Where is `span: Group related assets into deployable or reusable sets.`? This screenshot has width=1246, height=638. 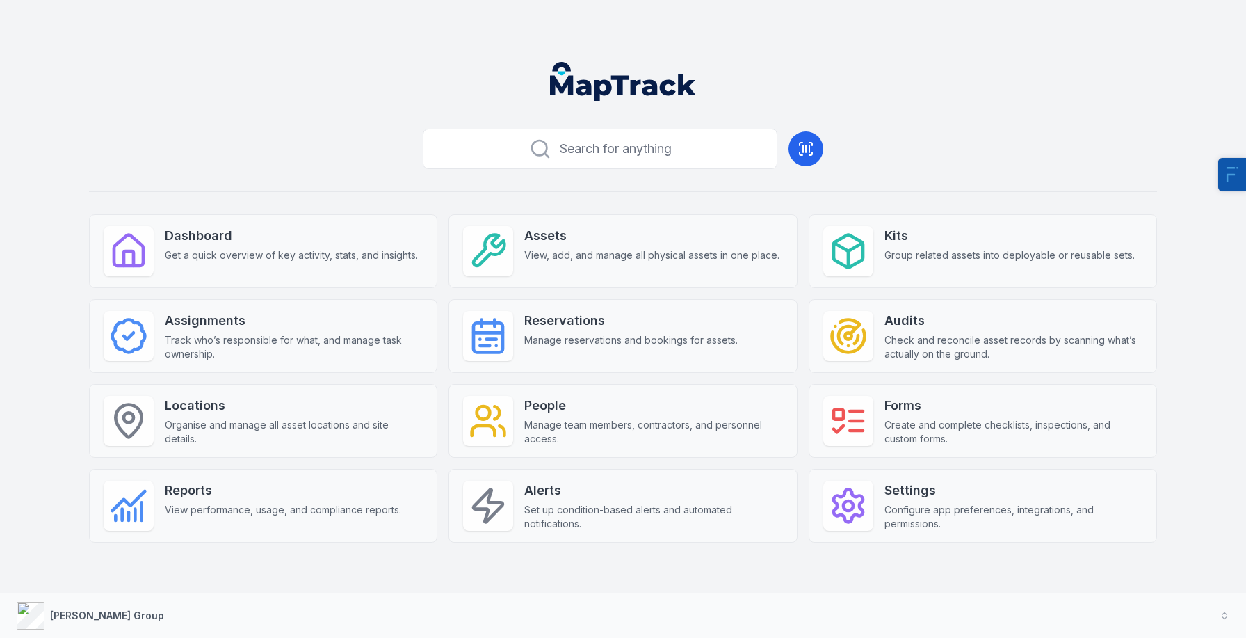 span: Group related assets into deployable or reusable sets. is located at coordinates (1009, 255).